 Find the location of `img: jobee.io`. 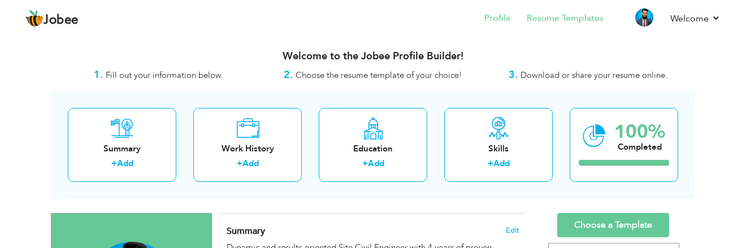

img: jobee.io is located at coordinates (34, 19).